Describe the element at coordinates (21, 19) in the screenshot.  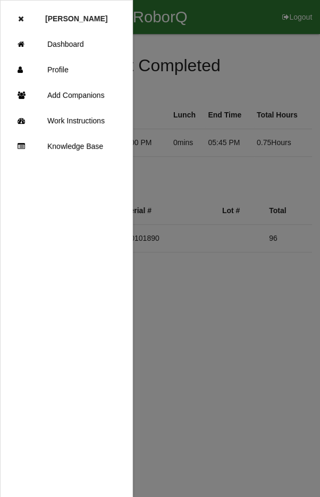
I see `div: Close` at that location.